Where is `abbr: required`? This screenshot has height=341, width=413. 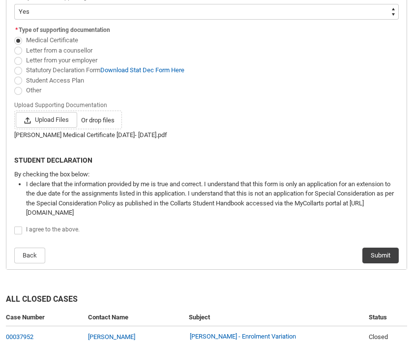
abbr: required is located at coordinates (16, 30).